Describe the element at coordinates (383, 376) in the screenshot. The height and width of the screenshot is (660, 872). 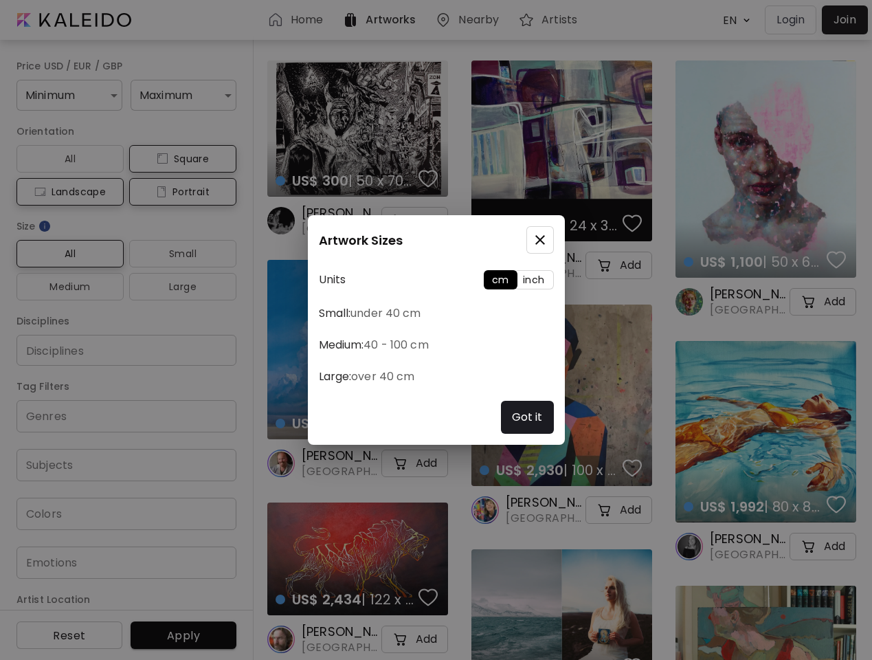
I see `span: over 40 cm` at that location.